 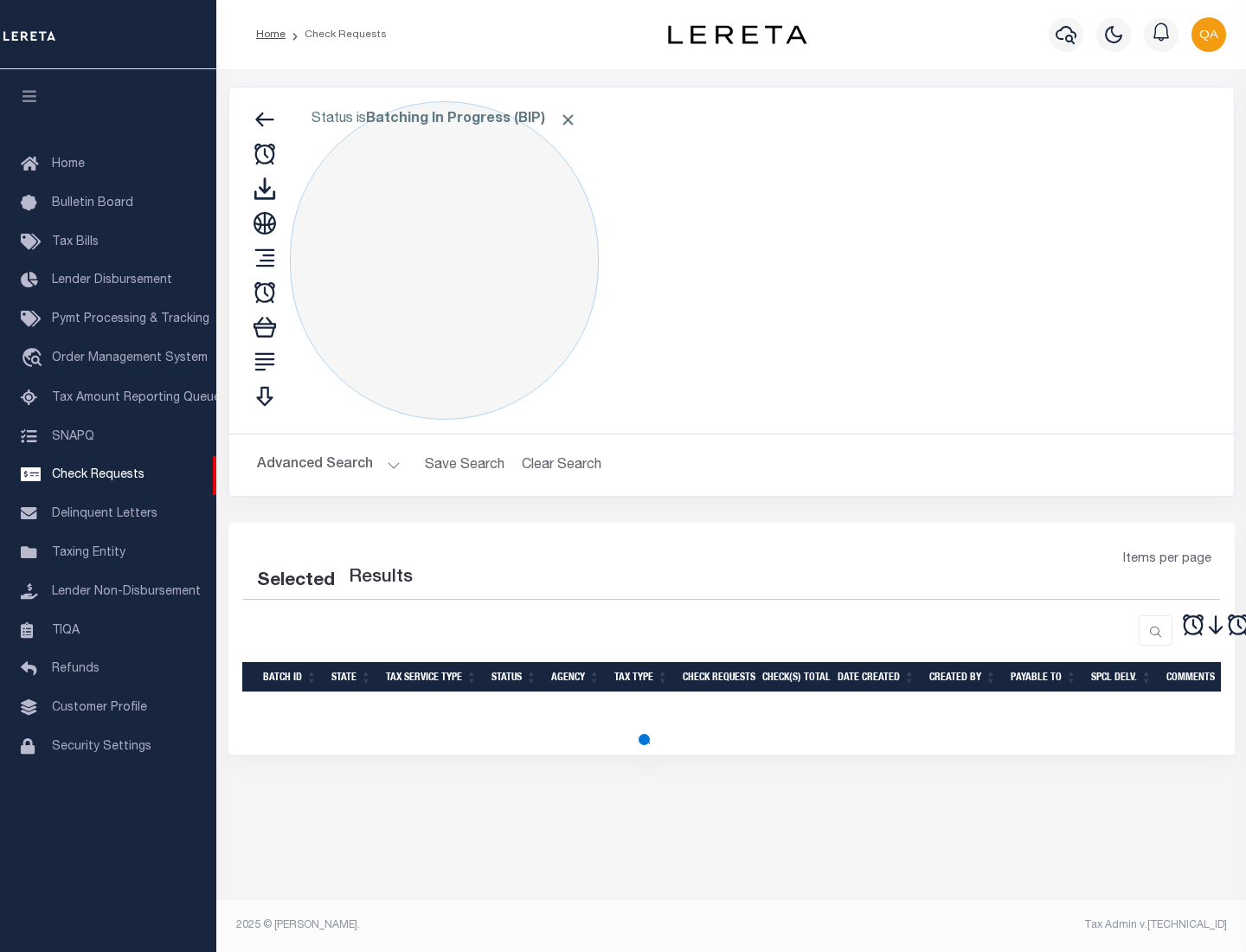 I want to click on span: Taxing Entity, so click(x=88, y=553).